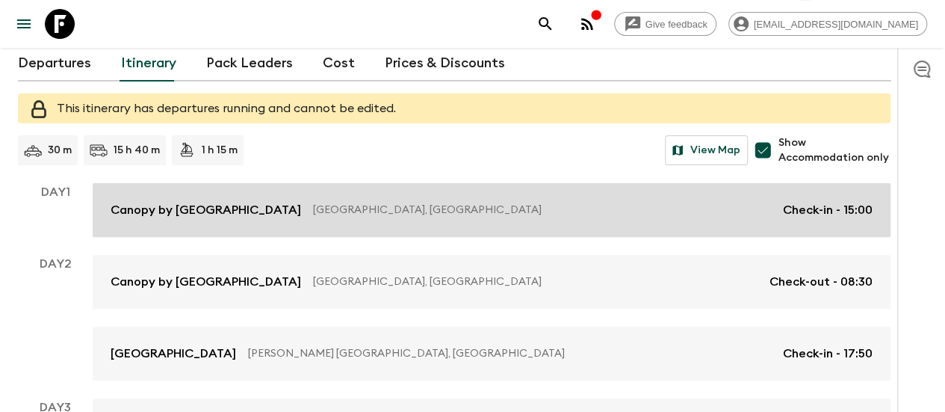 The width and height of the screenshot is (945, 412). I want to click on button: search adventures, so click(545, 24).